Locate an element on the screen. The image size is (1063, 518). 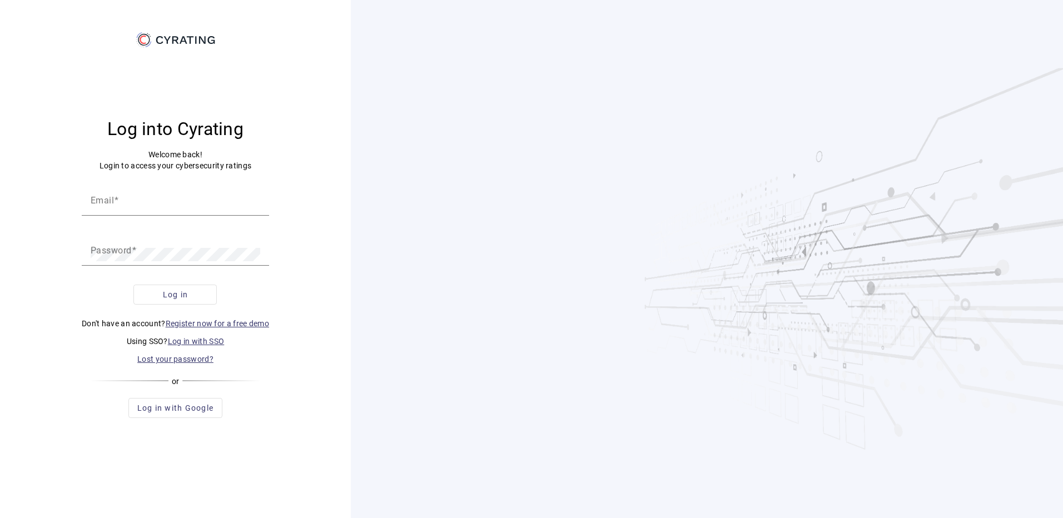
span: Log in with Google is located at coordinates (176, 408).